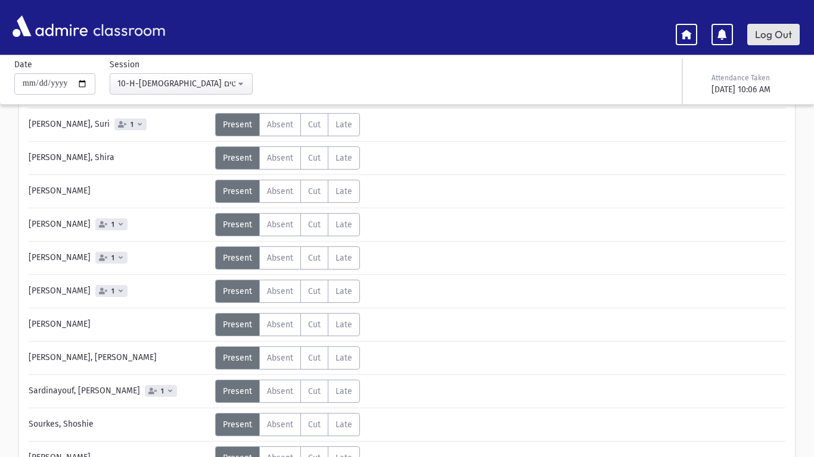 The width and height of the screenshot is (814, 457). What do you see at coordinates (119, 425) in the screenshot?
I see `div: Sourkes, Shoshie` at bounding box center [119, 425].